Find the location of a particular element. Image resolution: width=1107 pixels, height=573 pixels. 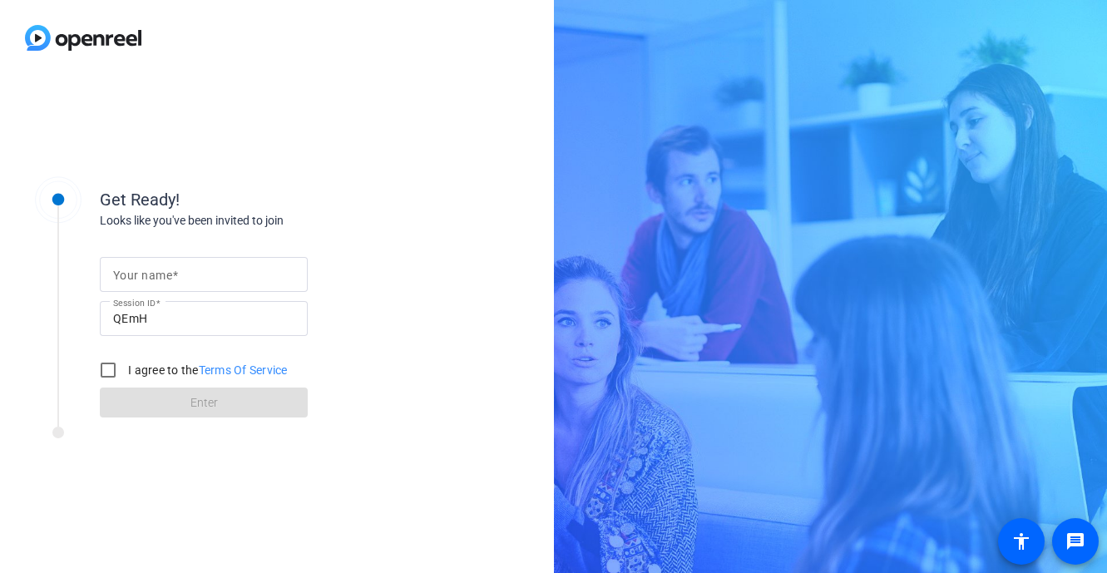

div: Looks like you've been invited to join is located at coordinates (266, 220).